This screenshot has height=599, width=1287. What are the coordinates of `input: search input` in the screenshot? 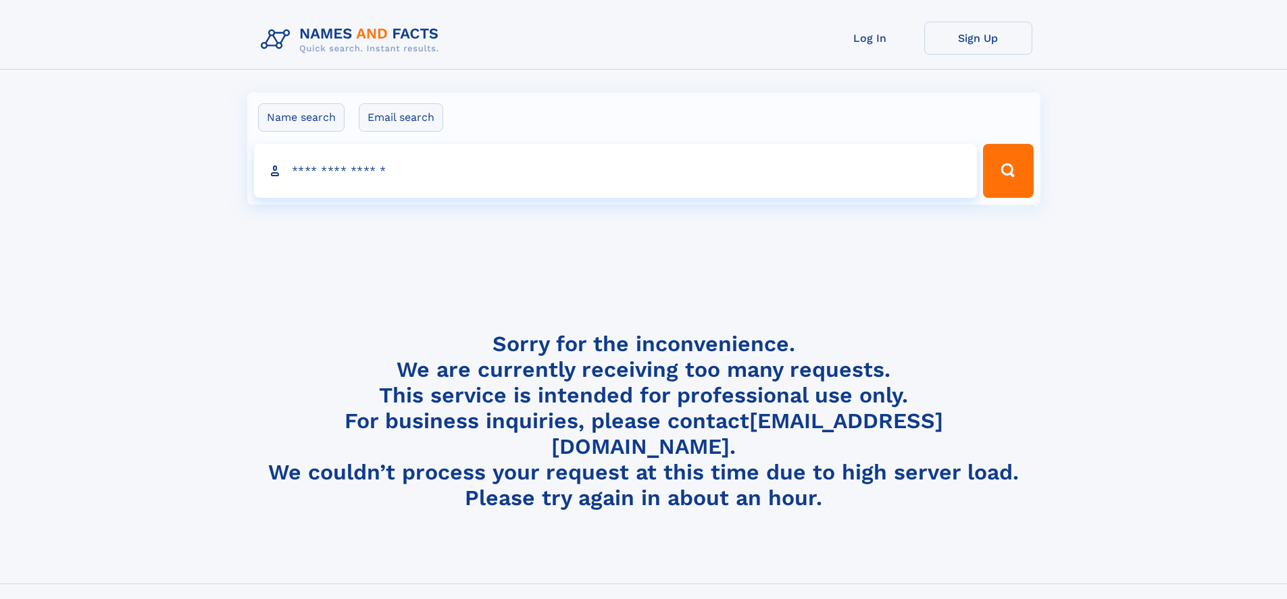 It's located at (616, 171).